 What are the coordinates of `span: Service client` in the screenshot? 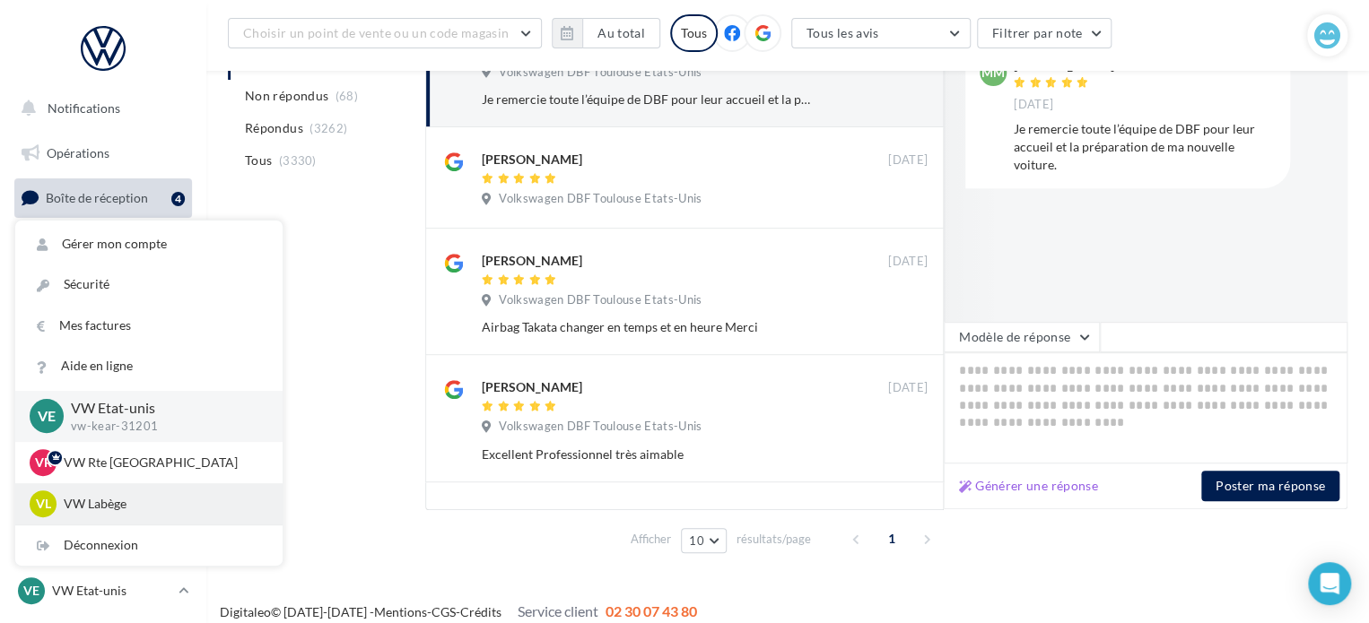 It's located at (558, 611).